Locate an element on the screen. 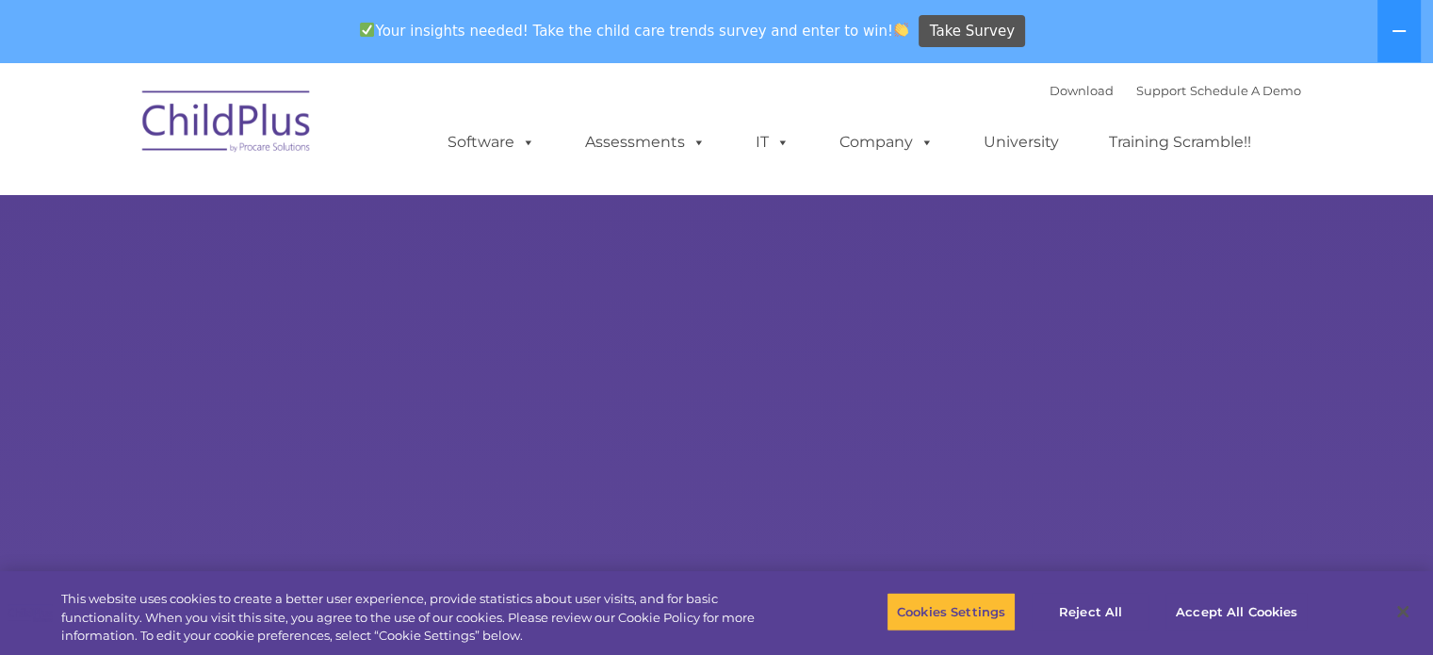 The width and height of the screenshot is (1433, 655). a: Schedule A Demo is located at coordinates (1245, 90).